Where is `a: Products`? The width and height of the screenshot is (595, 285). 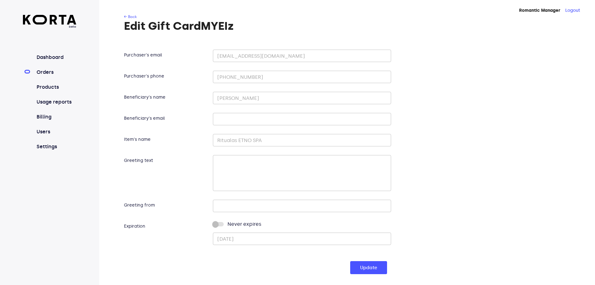 a: Products is located at coordinates (56, 87).